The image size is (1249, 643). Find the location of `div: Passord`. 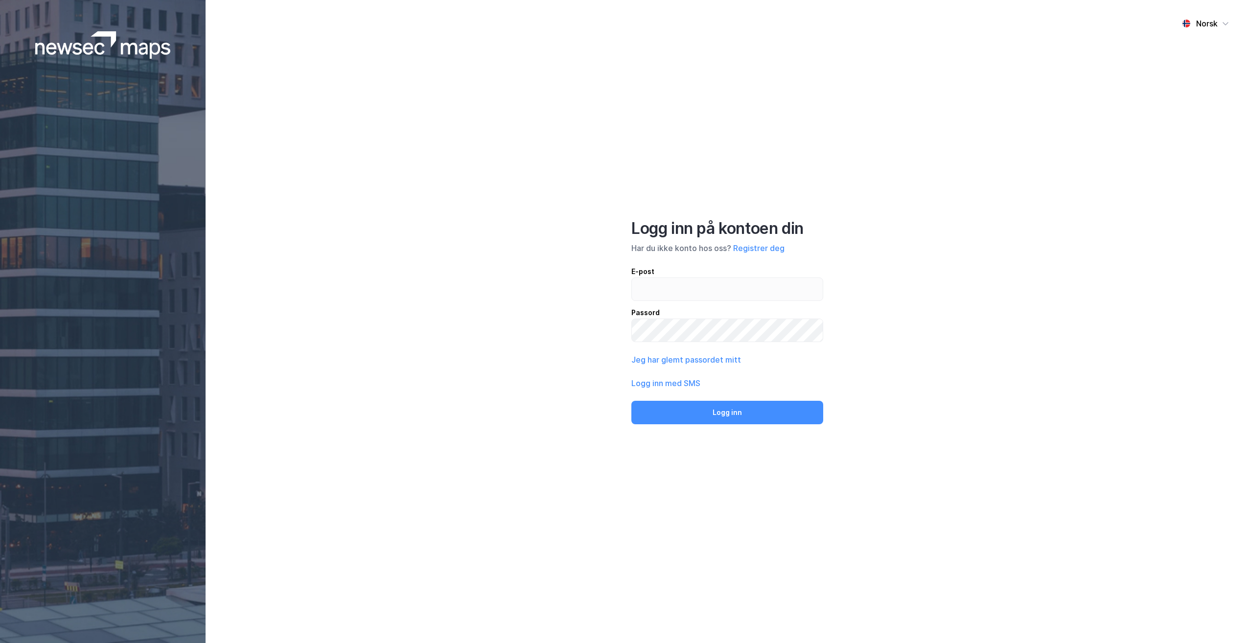

div: Passord is located at coordinates (728, 313).